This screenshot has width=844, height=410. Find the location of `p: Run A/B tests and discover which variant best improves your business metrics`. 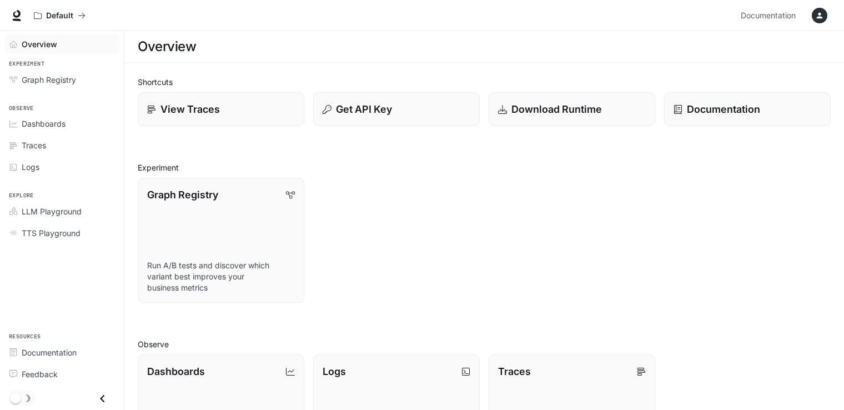

p: Run A/B tests and discover which variant best improves your business metrics is located at coordinates (221, 276).